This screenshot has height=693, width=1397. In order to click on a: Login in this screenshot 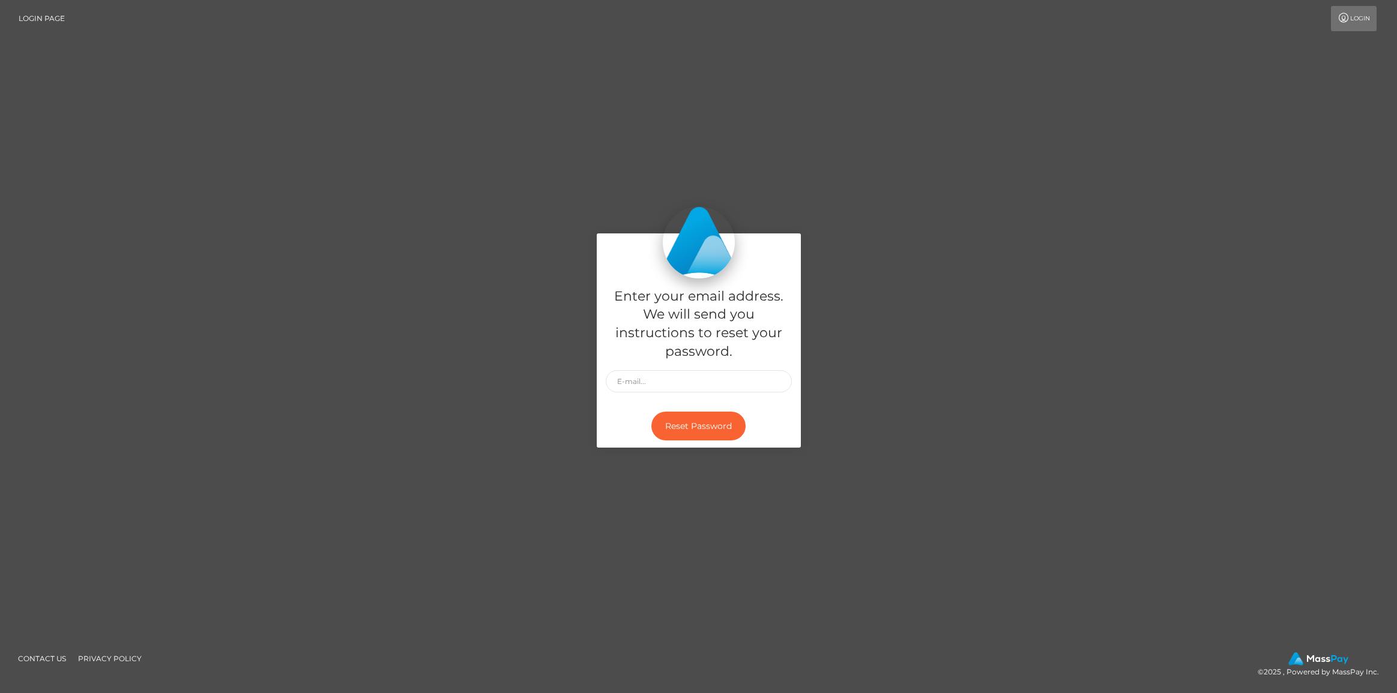, I will do `click(1353, 19)`.